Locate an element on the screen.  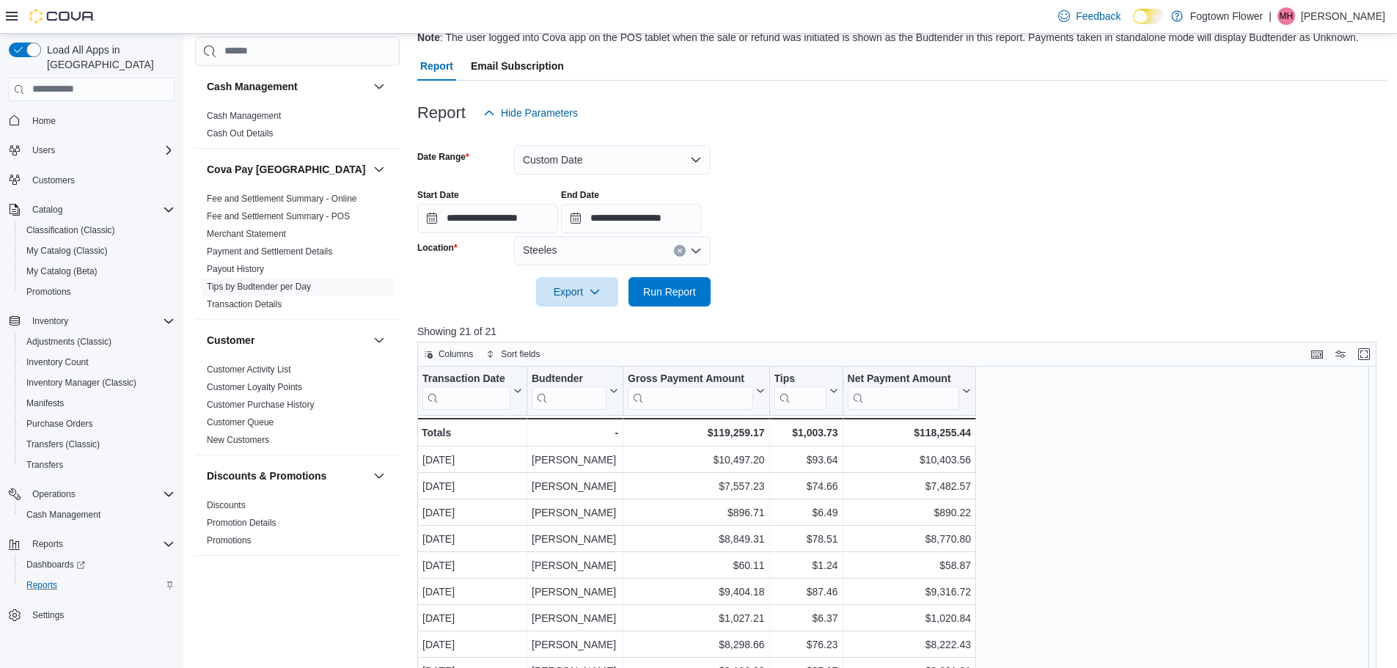
div: $6.37 is located at coordinates (805, 618).